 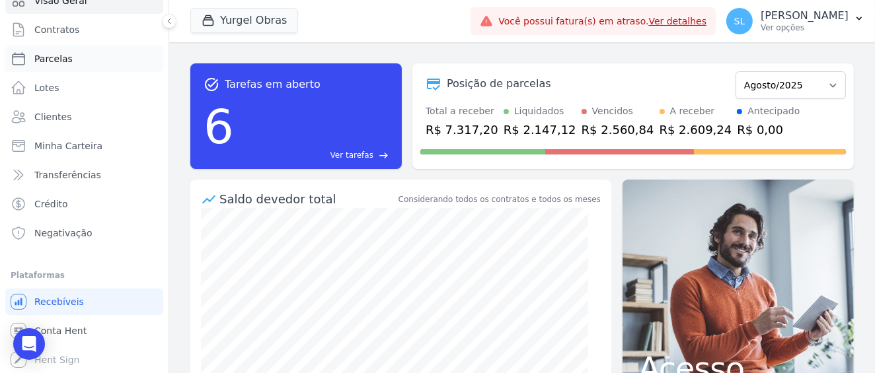 I want to click on span: Transferências, so click(x=67, y=175).